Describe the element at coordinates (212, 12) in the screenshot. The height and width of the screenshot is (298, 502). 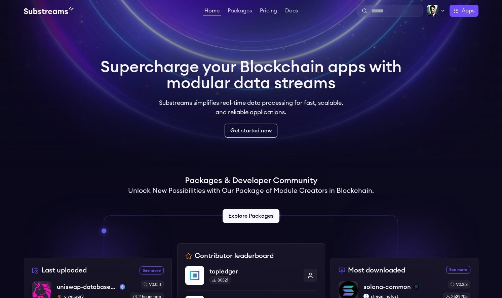
I see `a: Home` at that location.